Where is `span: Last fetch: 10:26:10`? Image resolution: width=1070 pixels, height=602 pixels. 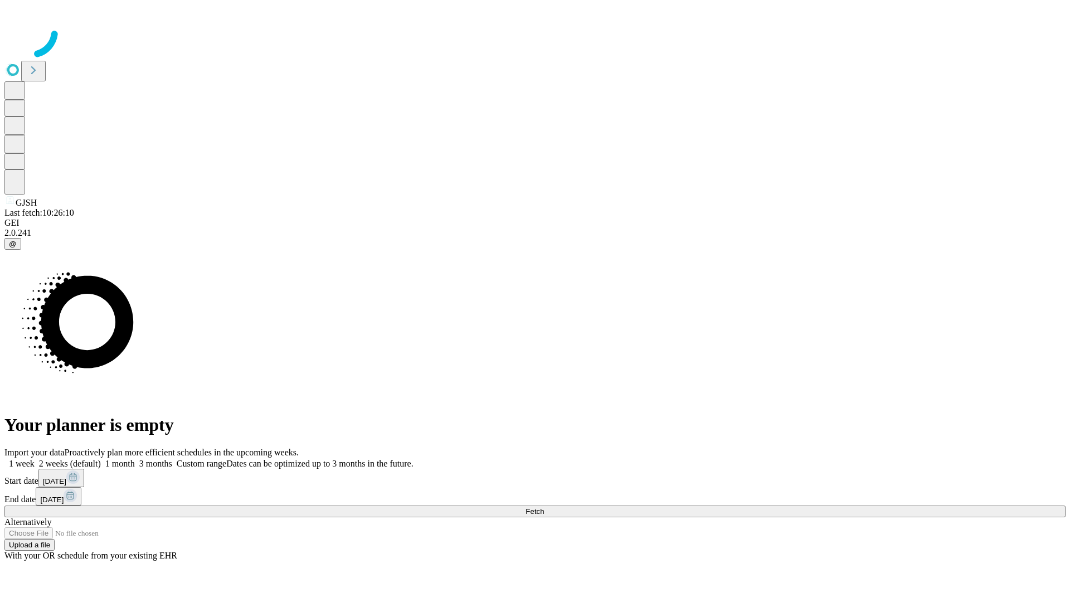 span: Last fetch: 10:26:10 is located at coordinates (39, 212).